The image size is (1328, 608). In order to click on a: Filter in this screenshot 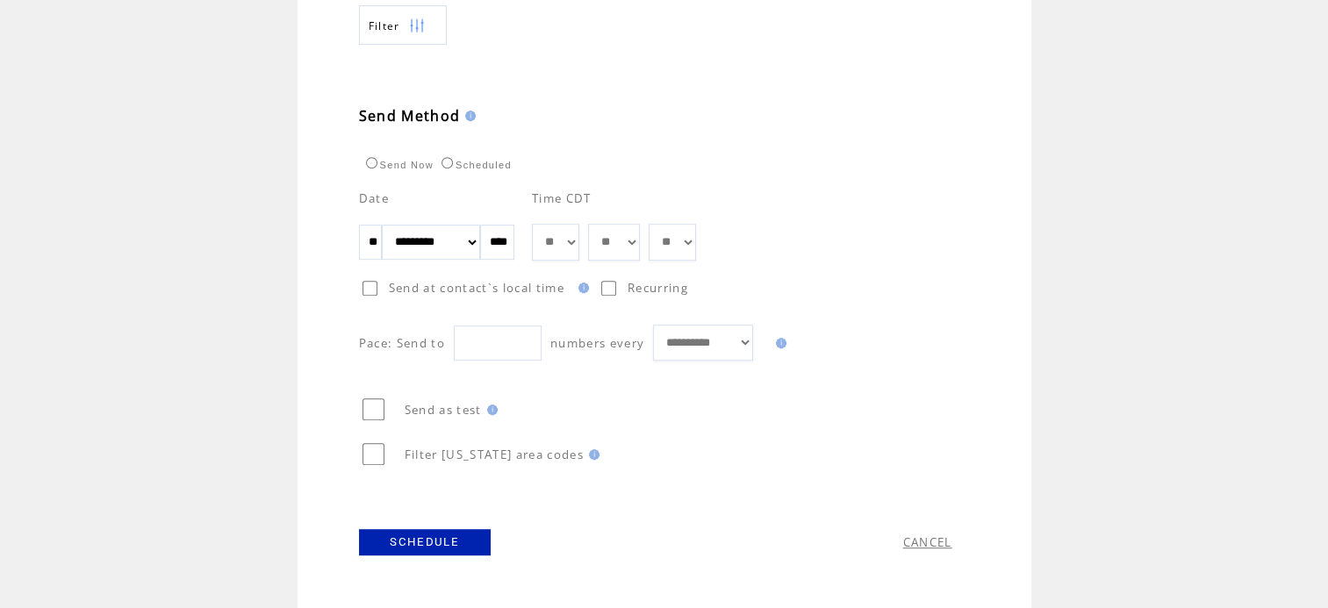, I will do `click(403, 25)`.